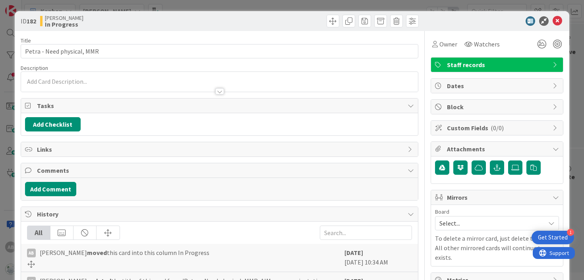  Describe the element at coordinates (26, 6) in the screenshot. I see `span: Support` at that location.